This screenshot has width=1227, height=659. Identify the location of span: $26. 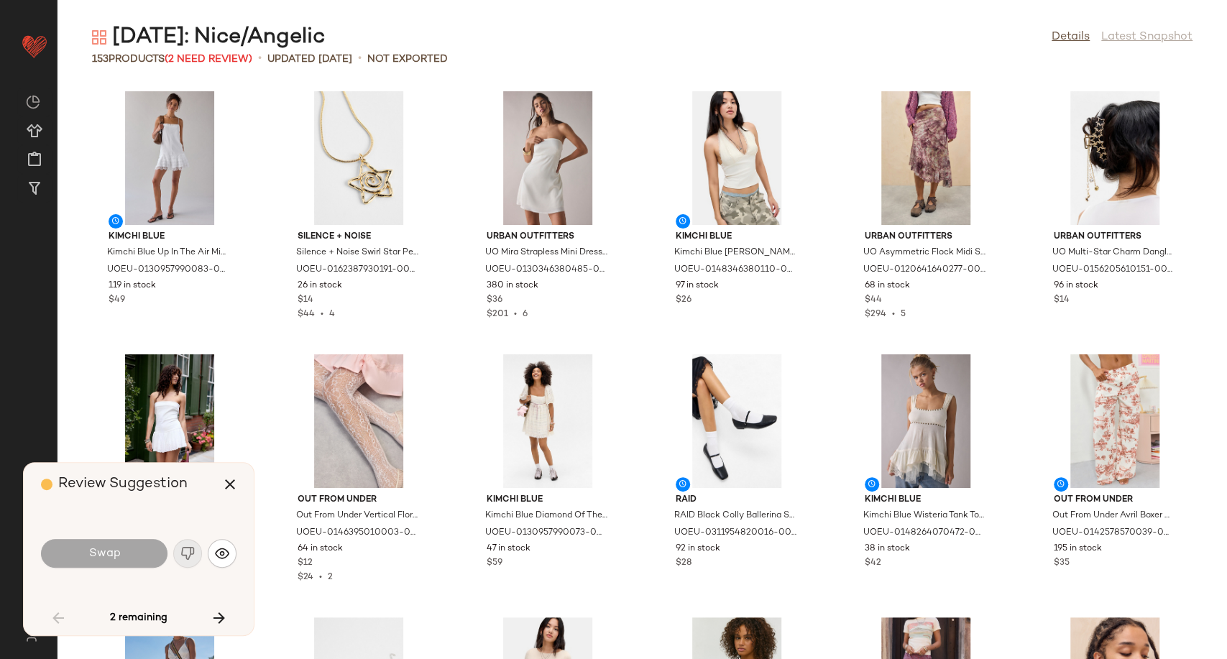
(683, 300).